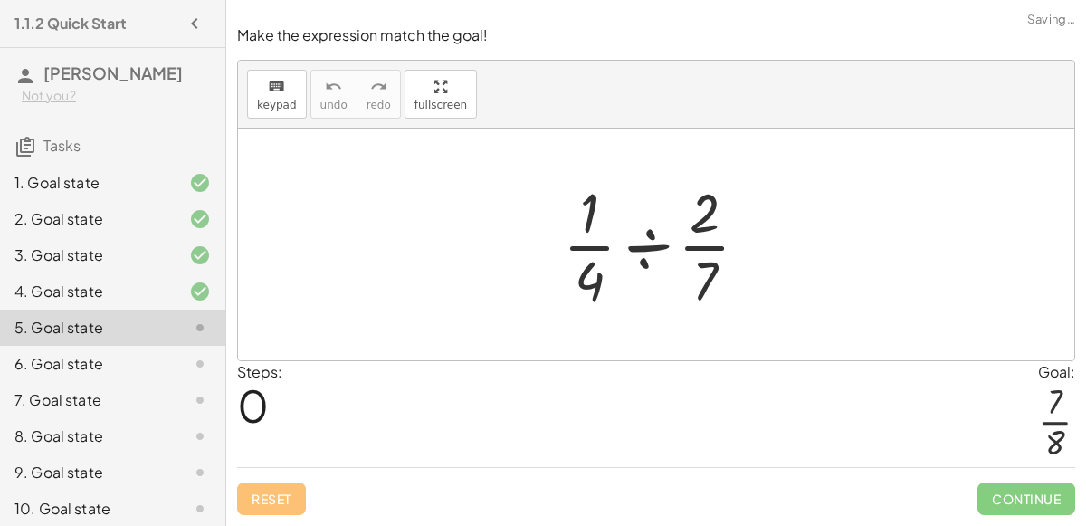  I want to click on div: Not you?, so click(116, 96).